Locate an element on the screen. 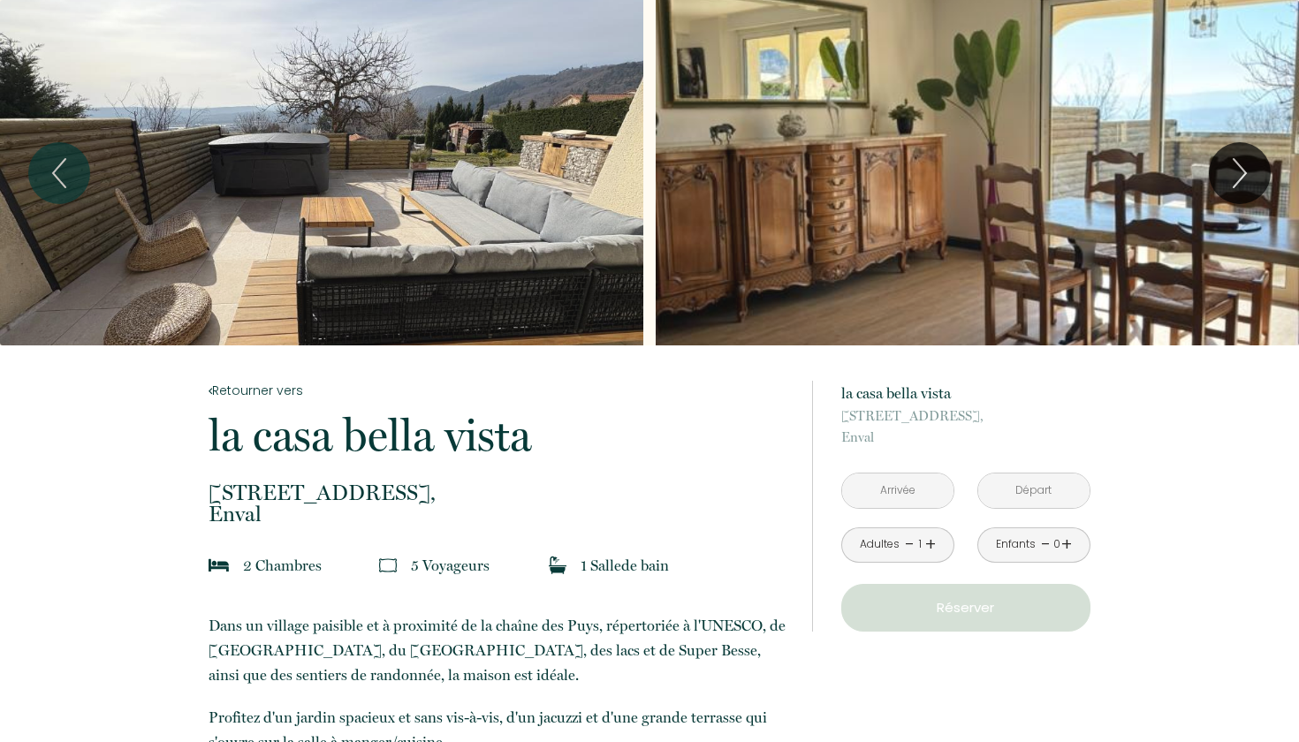 This screenshot has height=742, width=1299. input: Arrivée is located at coordinates (898, 491).